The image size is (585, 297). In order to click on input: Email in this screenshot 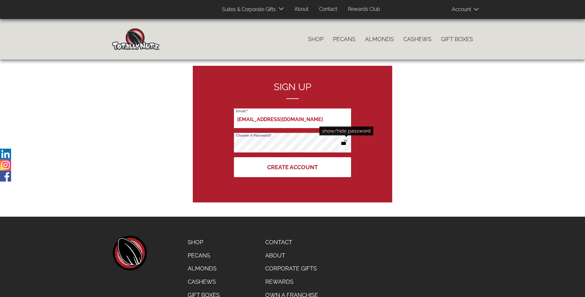, I will do `click(293, 118)`.